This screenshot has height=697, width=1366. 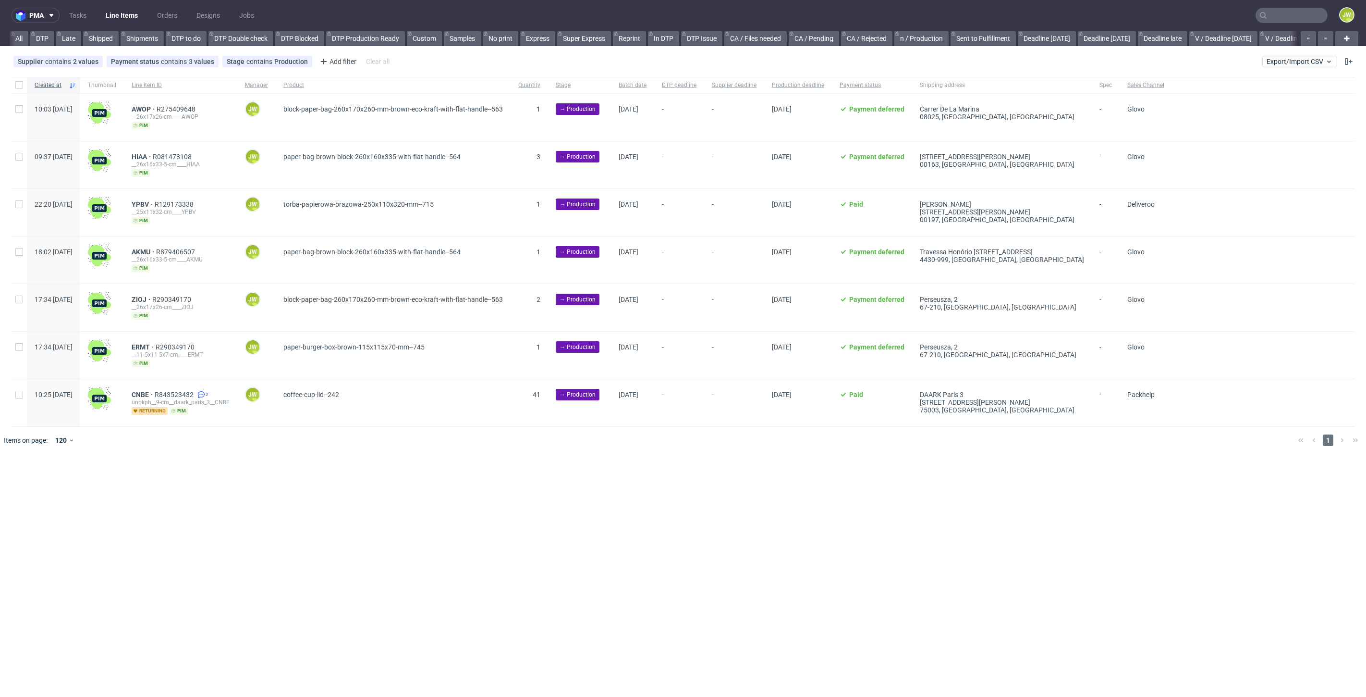 What do you see at coordinates (181, 259) in the screenshot?
I see `div: __26x16x33-5-cm____AKMU` at bounding box center [181, 259].